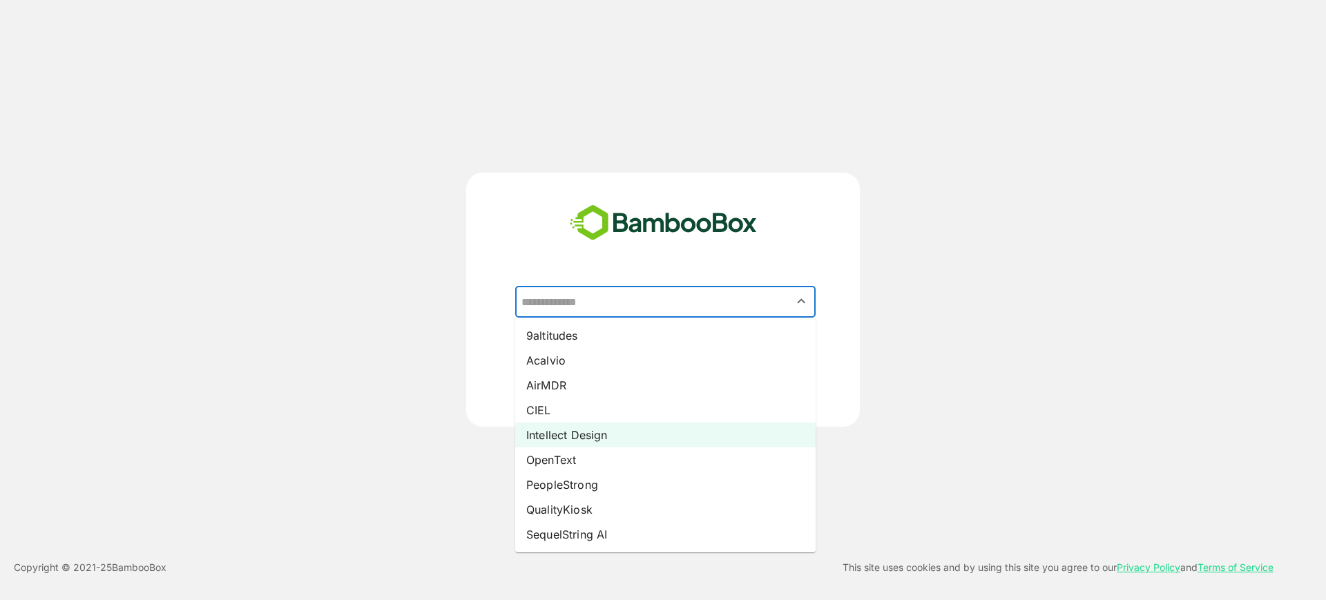  I want to click on a: Terms of Service, so click(1235, 567).